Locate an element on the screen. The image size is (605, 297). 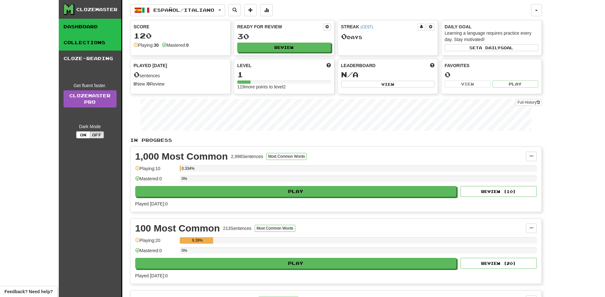
span: This week in points, UTC is located at coordinates (432, 65).